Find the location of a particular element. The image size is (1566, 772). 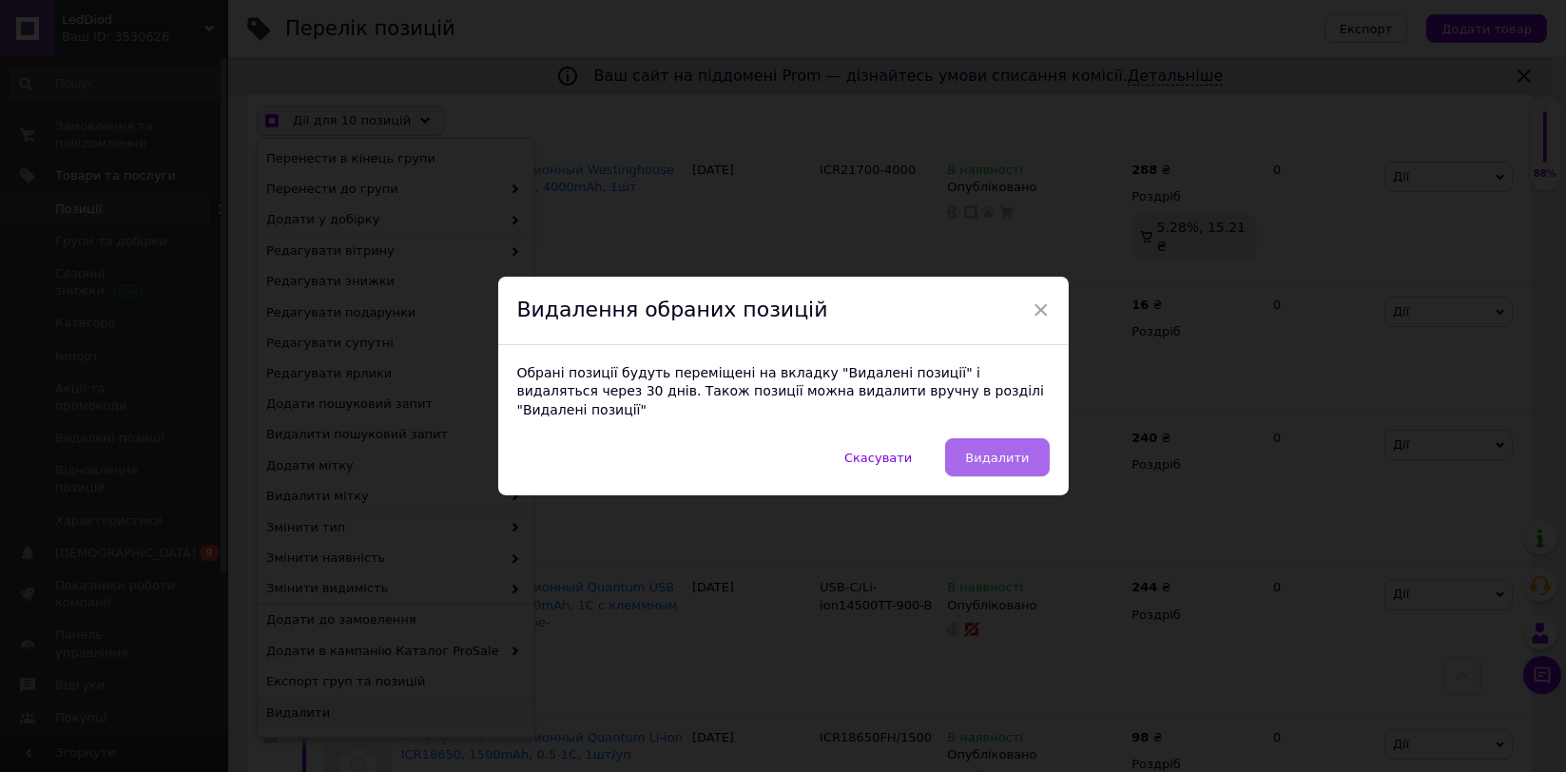

span: Видалення обраних позицій is located at coordinates (672, 309).